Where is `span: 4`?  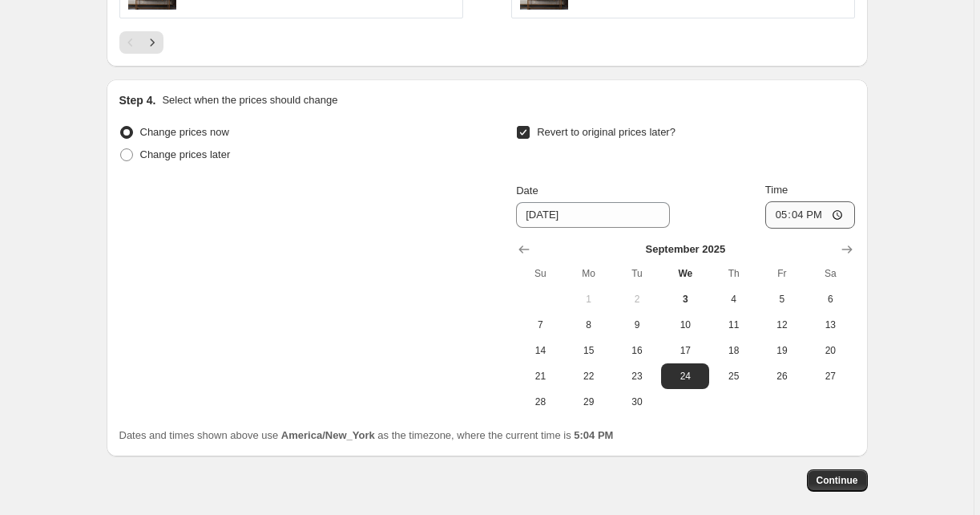 span: 4 is located at coordinates (733, 299).